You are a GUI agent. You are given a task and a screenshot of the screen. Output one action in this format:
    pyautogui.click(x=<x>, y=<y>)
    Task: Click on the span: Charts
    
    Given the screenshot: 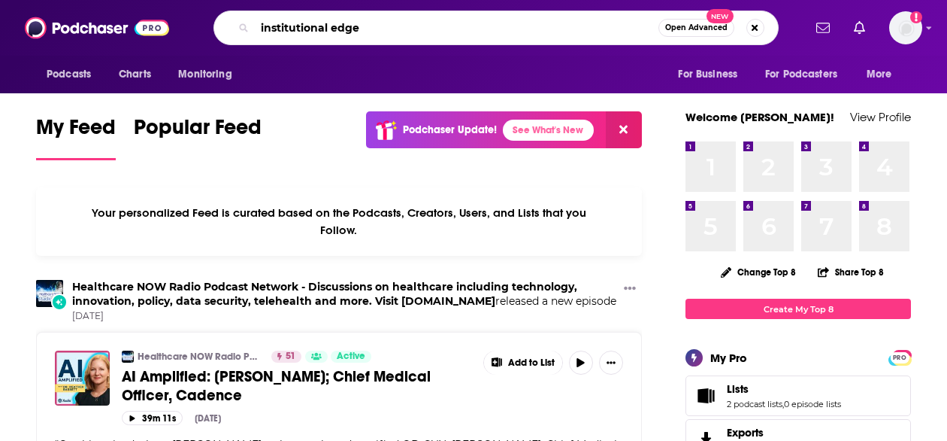 What is the action you would take?
    pyautogui.click(x=135, y=74)
    